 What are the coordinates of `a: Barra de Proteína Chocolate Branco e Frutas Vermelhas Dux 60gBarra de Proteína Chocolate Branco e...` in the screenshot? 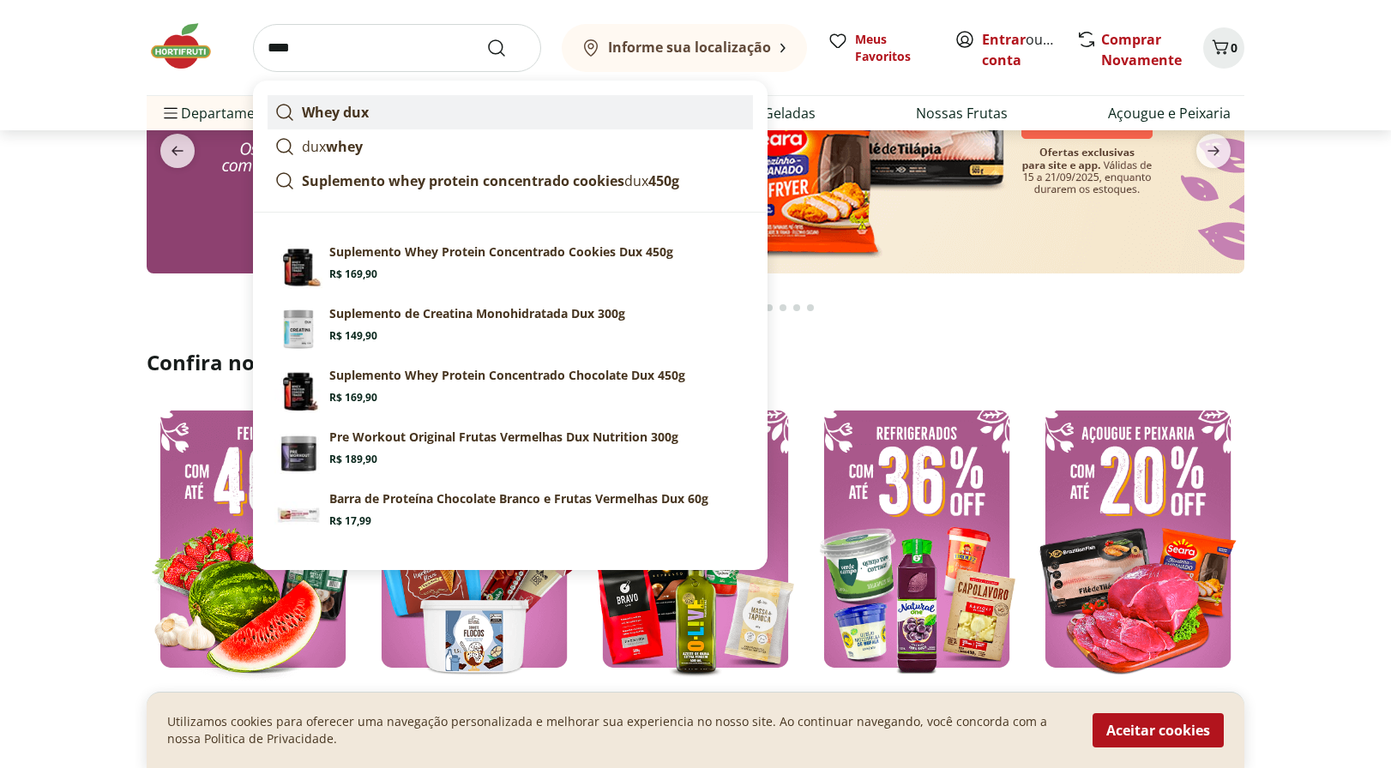 It's located at (510, 515).